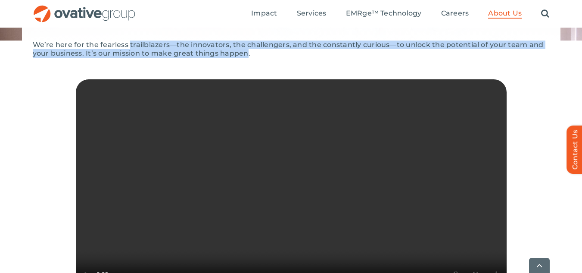  Describe the element at coordinates (505, 14) in the screenshot. I see `a: About Us` at that location.